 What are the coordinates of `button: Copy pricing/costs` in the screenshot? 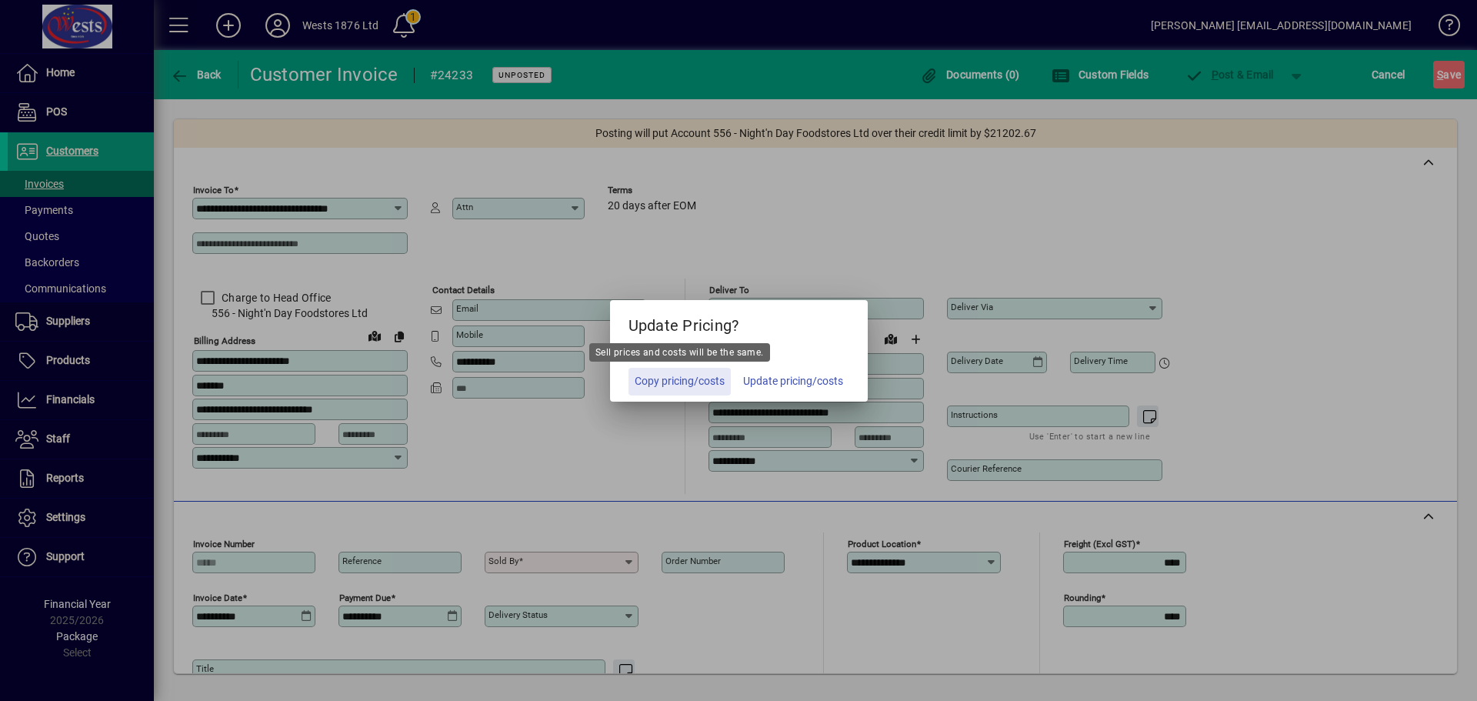 It's located at (679, 382).